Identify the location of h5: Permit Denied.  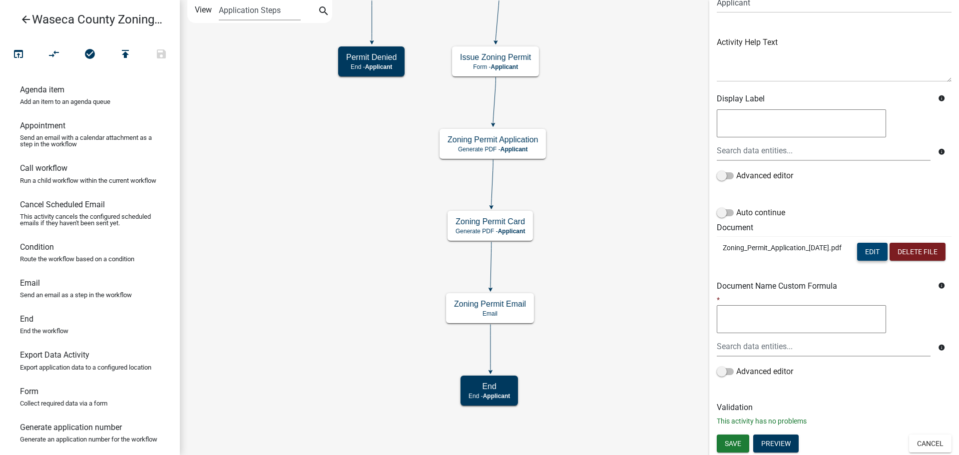
(371, 57).